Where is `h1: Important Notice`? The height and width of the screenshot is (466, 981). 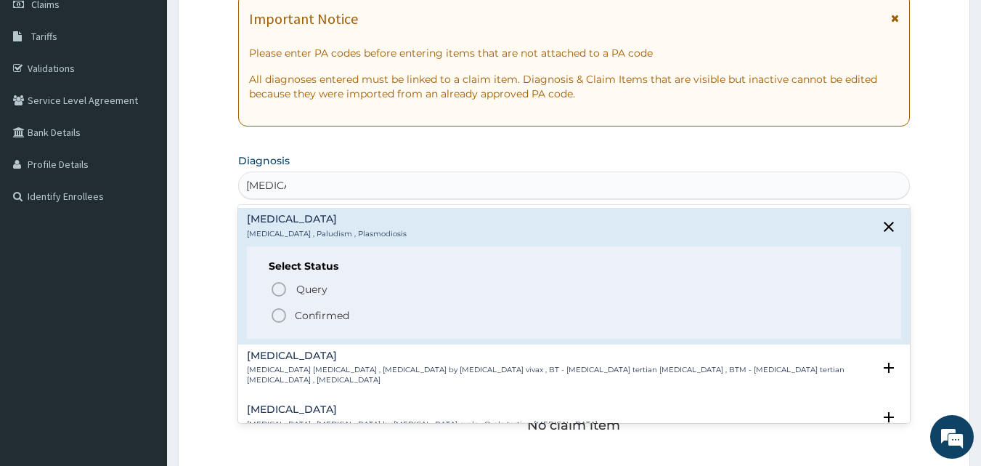
h1: Important Notice is located at coordinates (304, 19).